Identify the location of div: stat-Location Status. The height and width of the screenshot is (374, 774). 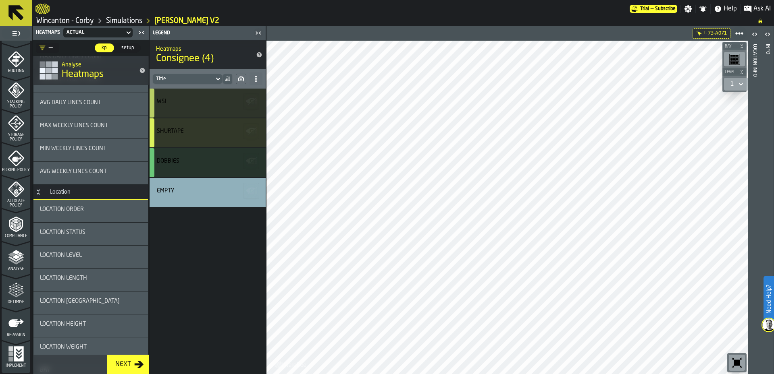
(91, 234).